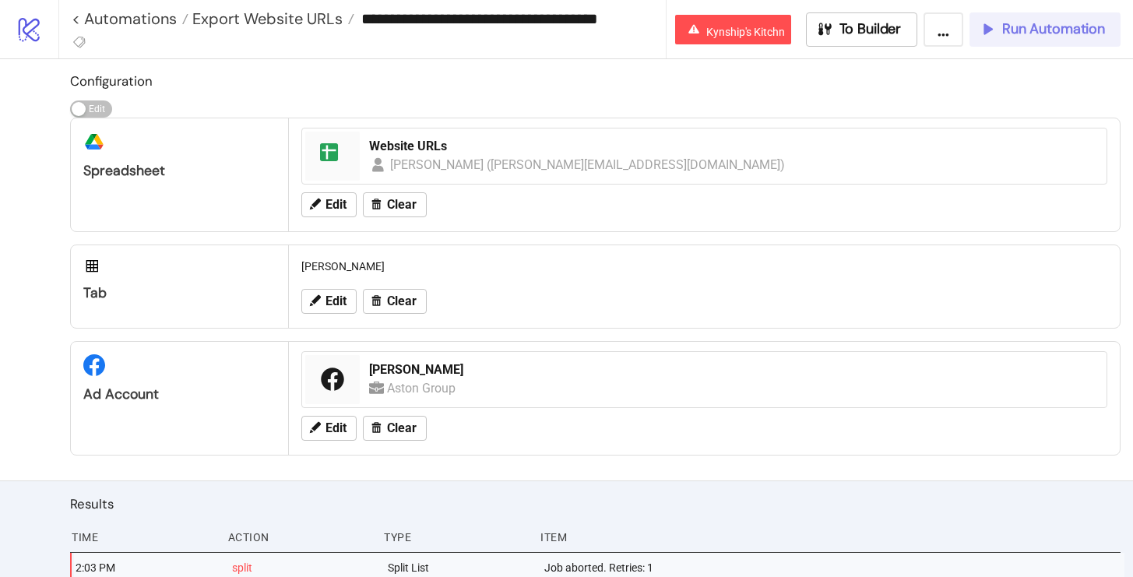  Describe the element at coordinates (1045, 30) in the screenshot. I see `button: Run Automation` at that location.